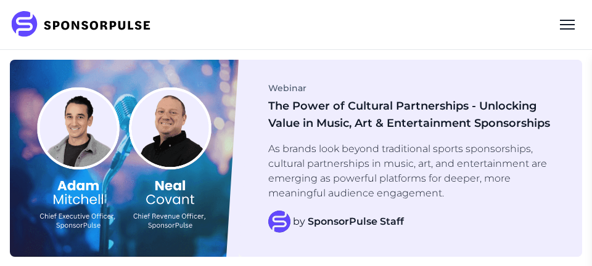 This screenshot has height=266, width=592. What do you see at coordinates (84, 25) in the screenshot?
I see `img: SponsorPulse` at bounding box center [84, 25].